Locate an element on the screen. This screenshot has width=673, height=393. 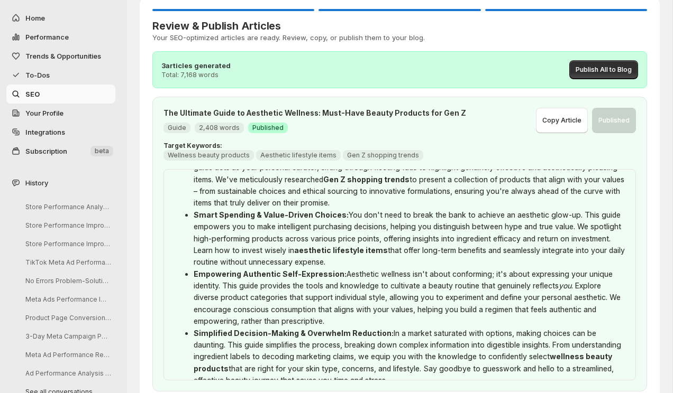
p: Your SEO-optimized articles are ready. Review, copy, or publish them to your blog. is located at coordinates (399, 38).